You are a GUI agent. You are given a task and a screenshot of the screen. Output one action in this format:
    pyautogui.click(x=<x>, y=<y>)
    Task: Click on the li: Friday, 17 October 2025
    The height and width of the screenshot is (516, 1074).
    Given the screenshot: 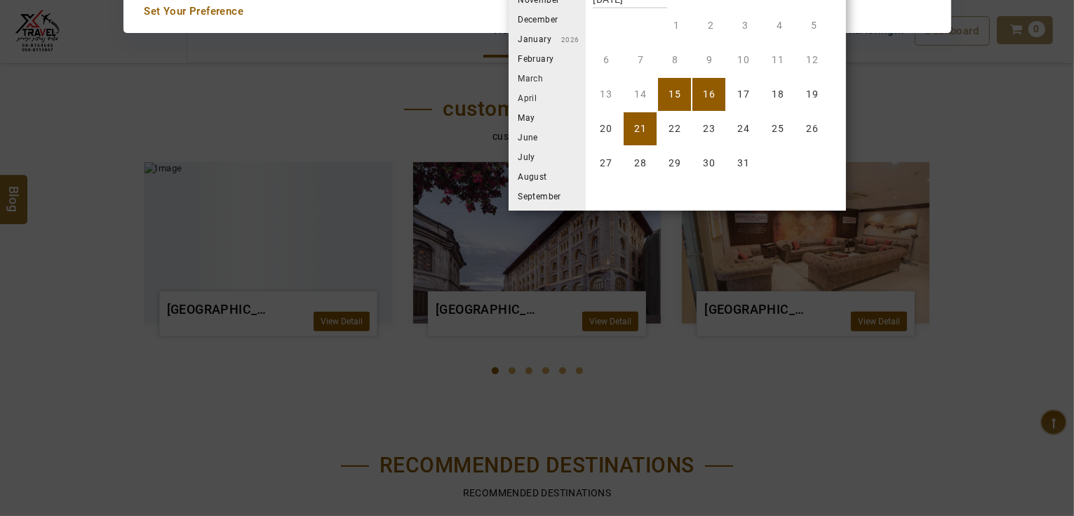 What is the action you would take?
    pyautogui.click(x=743, y=94)
    